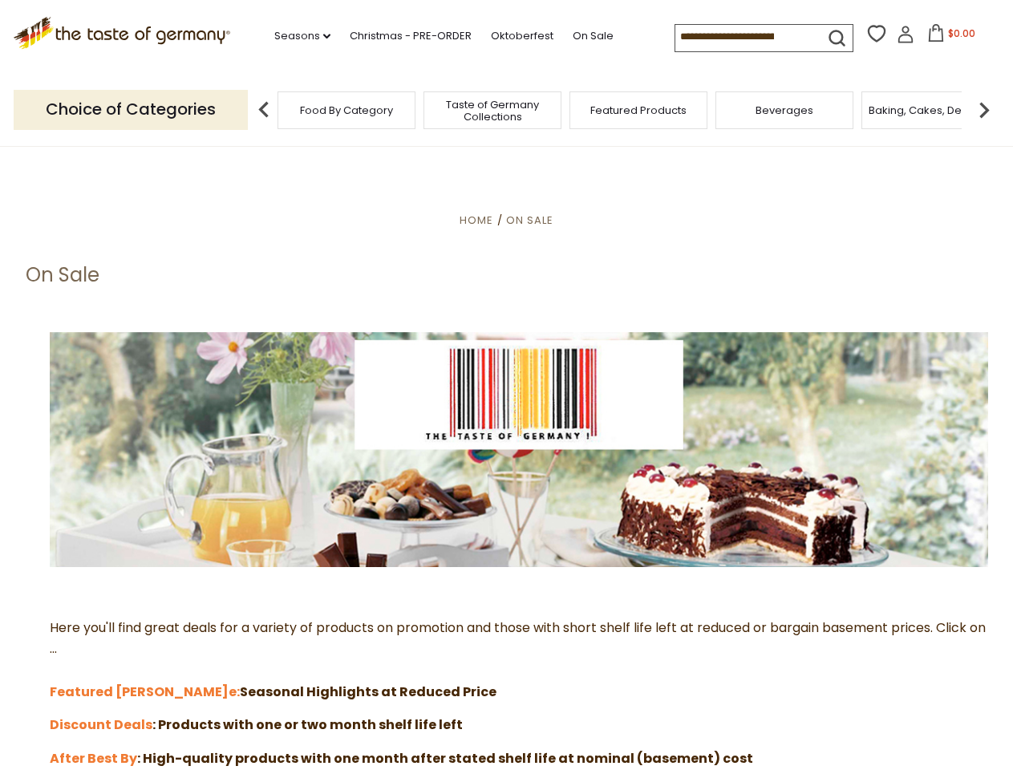  Describe the element at coordinates (930, 110) in the screenshot. I see `a: Baking, Cakes, Desserts` at that location.